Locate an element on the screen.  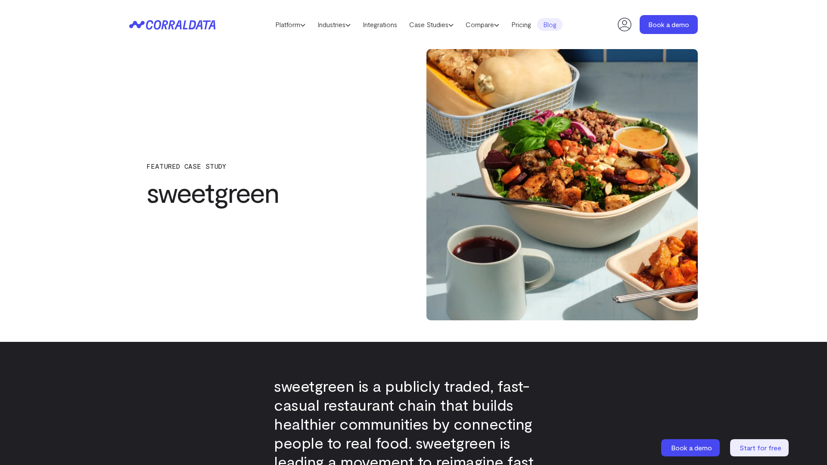
p: FEATURED CASE STUDY is located at coordinates (265, 166).